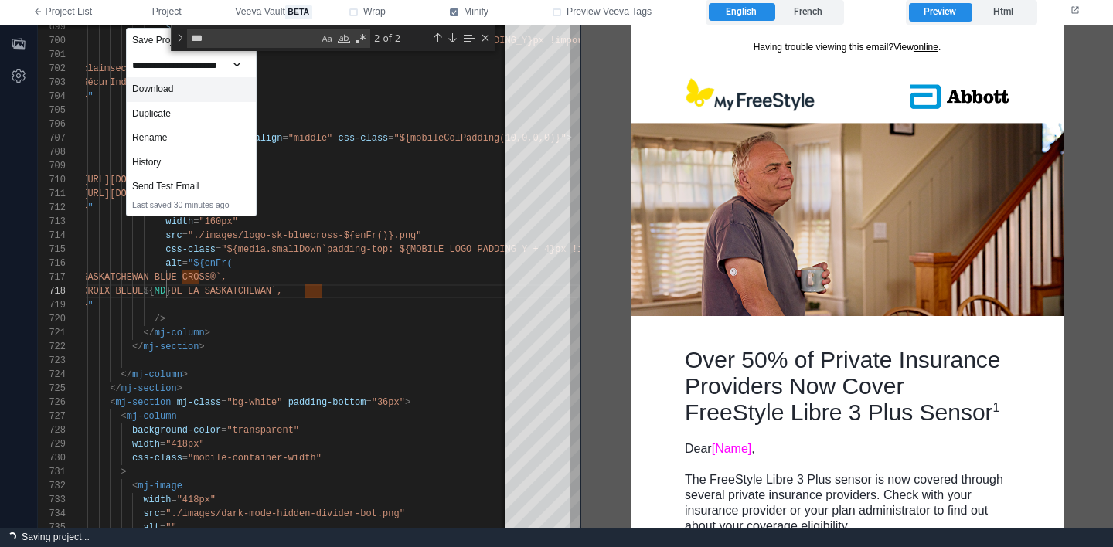 Image resolution: width=1113 pixels, height=547 pixels. What do you see at coordinates (52, 55) in the screenshot?
I see `div: 701` at bounding box center [52, 55].